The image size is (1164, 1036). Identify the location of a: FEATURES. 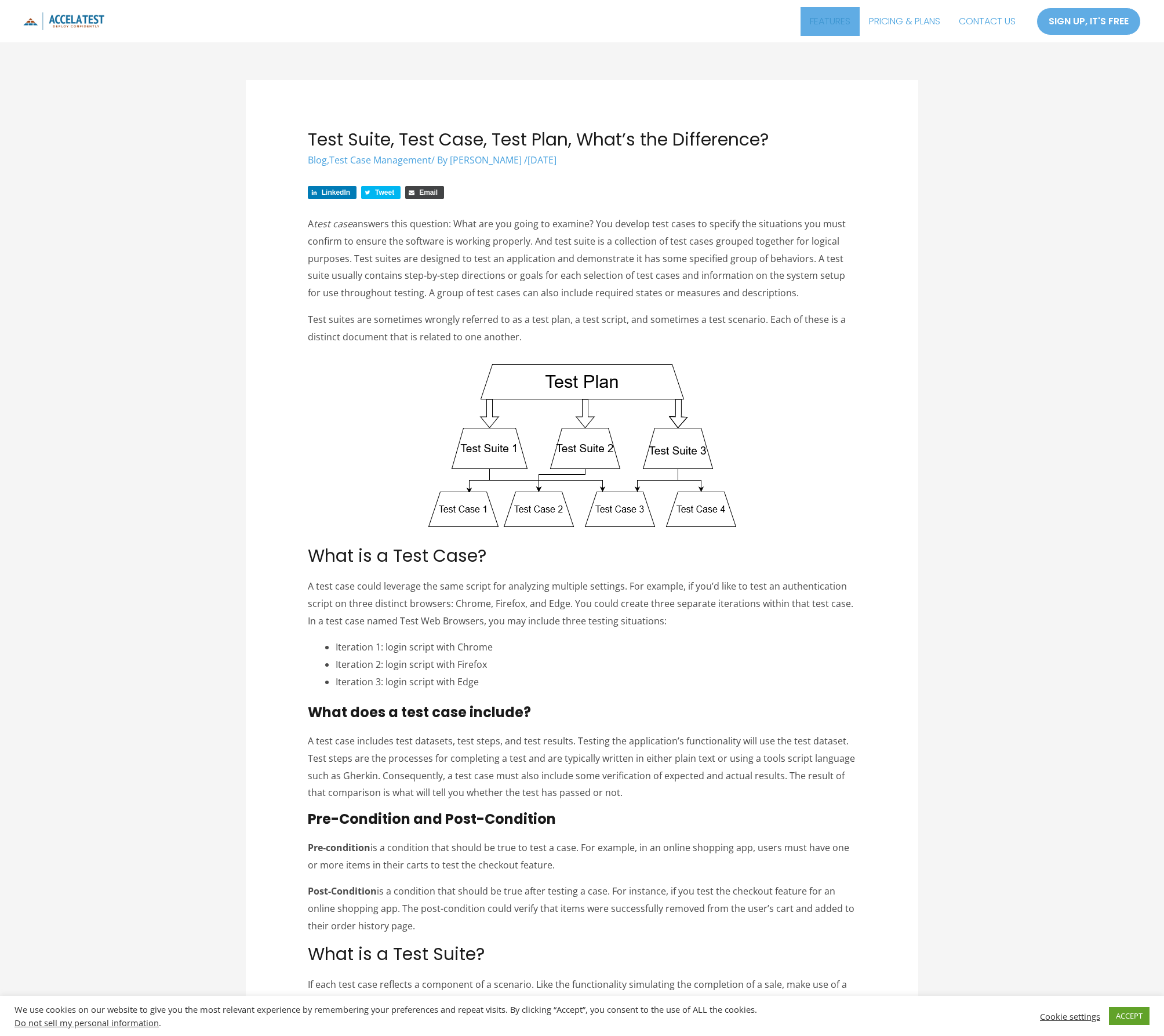
(830, 22).